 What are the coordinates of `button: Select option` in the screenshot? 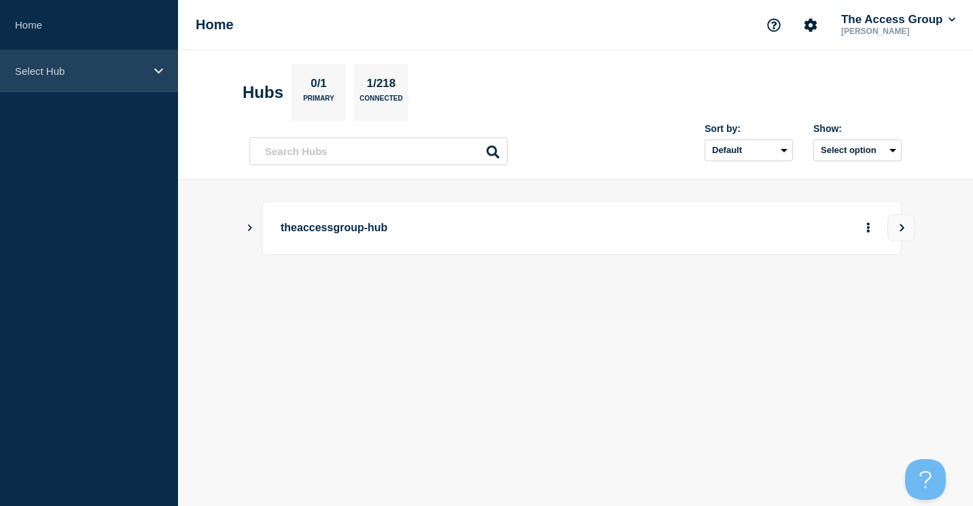 It's located at (858, 150).